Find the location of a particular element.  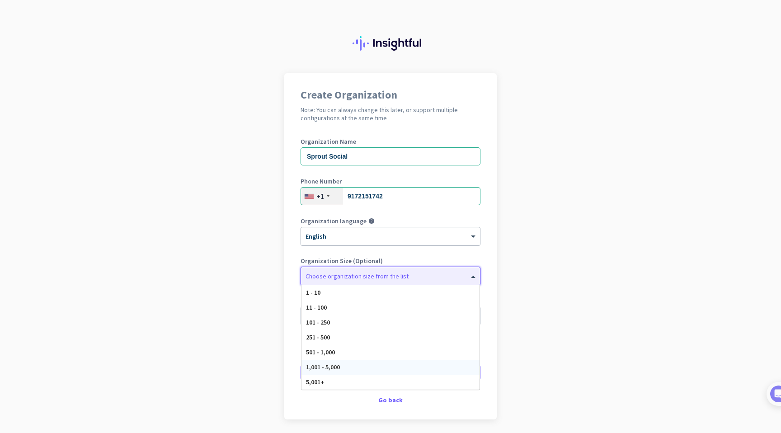

span: 501 - 1,000 is located at coordinates (321, 352).